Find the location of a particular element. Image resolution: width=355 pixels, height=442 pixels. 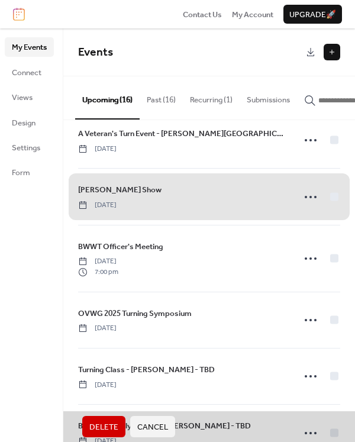

span: My Account is located at coordinates (253, 15).